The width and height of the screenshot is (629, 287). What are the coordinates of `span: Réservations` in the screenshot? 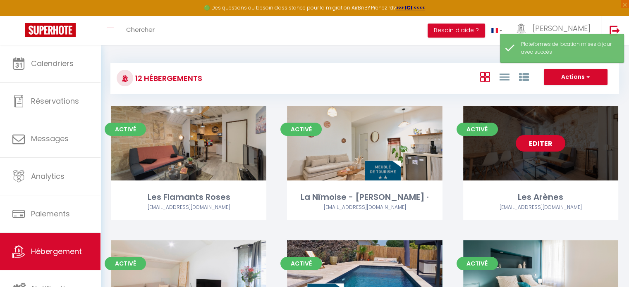 It's located at (55, 101).